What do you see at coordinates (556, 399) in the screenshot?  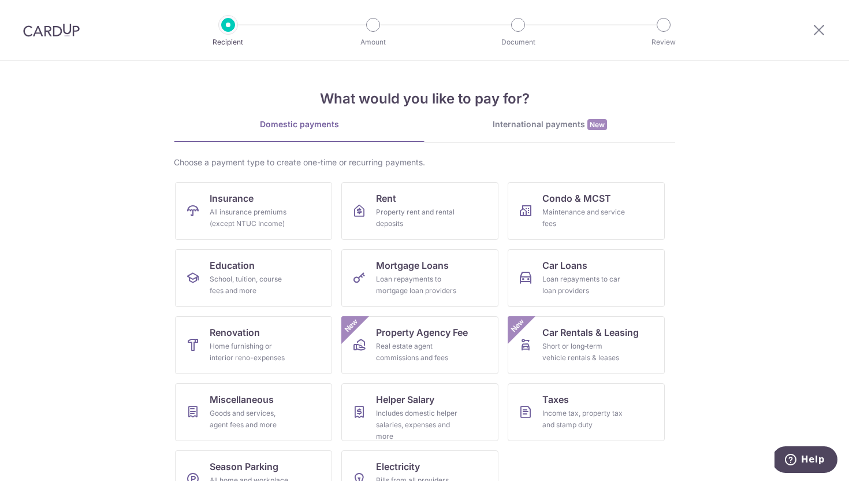 I see `span: Taxes` at bounding box center [556, 399].